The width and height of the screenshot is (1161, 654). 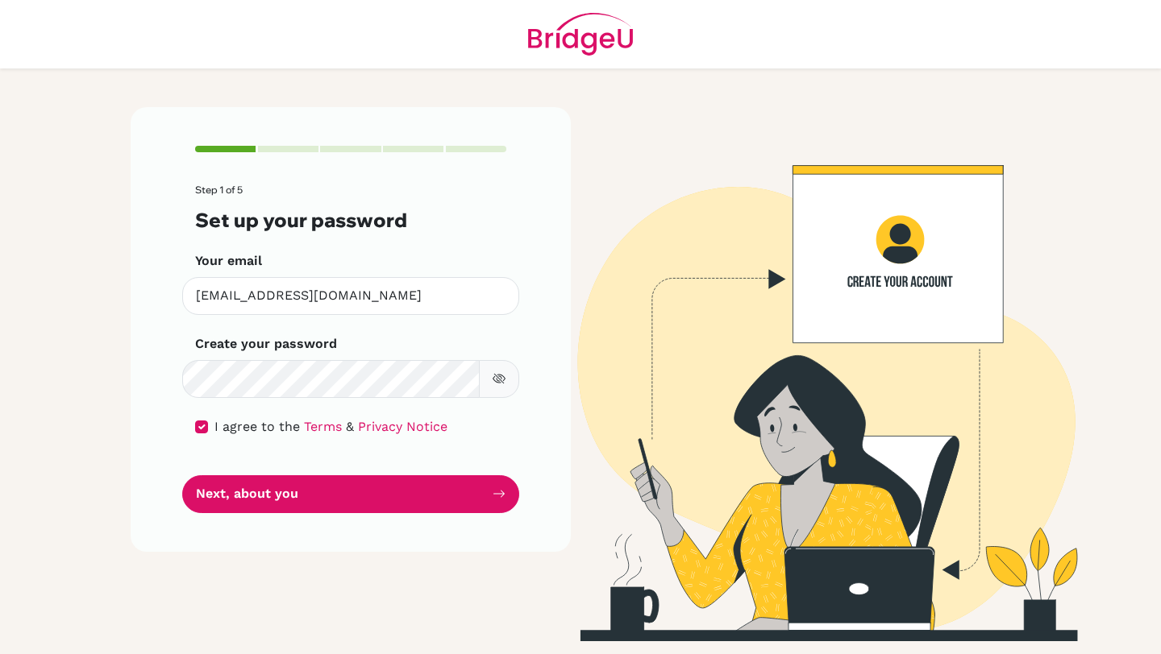 What do you see at coordinates (351, 296) in the screenshot?
I see `input: Insert your email*` at bounding box center [351, 296].